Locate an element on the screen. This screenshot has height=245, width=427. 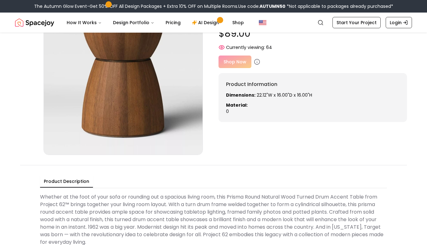
b: AUTUMN50 is located at coordinates (272, 6).